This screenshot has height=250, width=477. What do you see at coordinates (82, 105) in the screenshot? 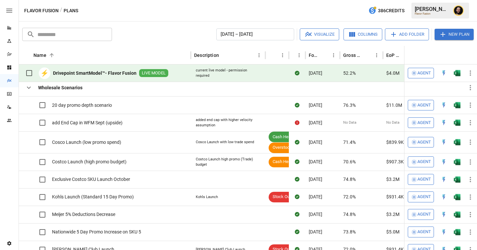
I see `span: 20 day promo depth scenario` at bounding box center [82, 105].